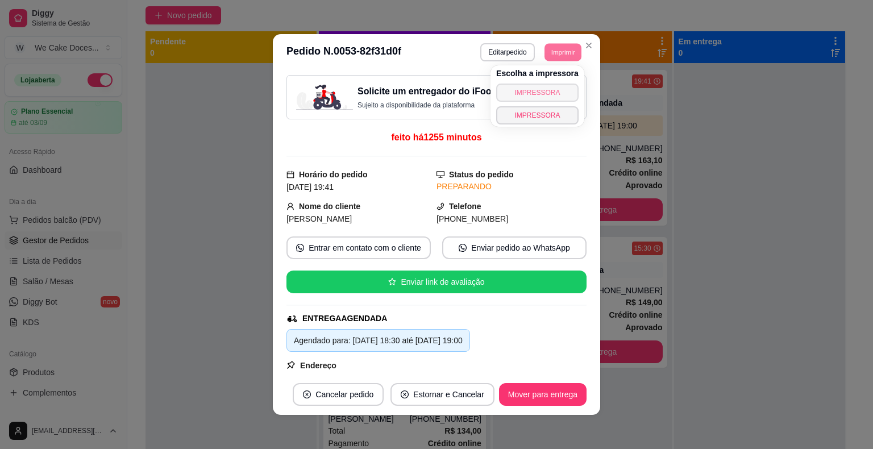  Describe the element at coordinates (325, 97) in the screenshot. I see `img: delivery-image` at that location.